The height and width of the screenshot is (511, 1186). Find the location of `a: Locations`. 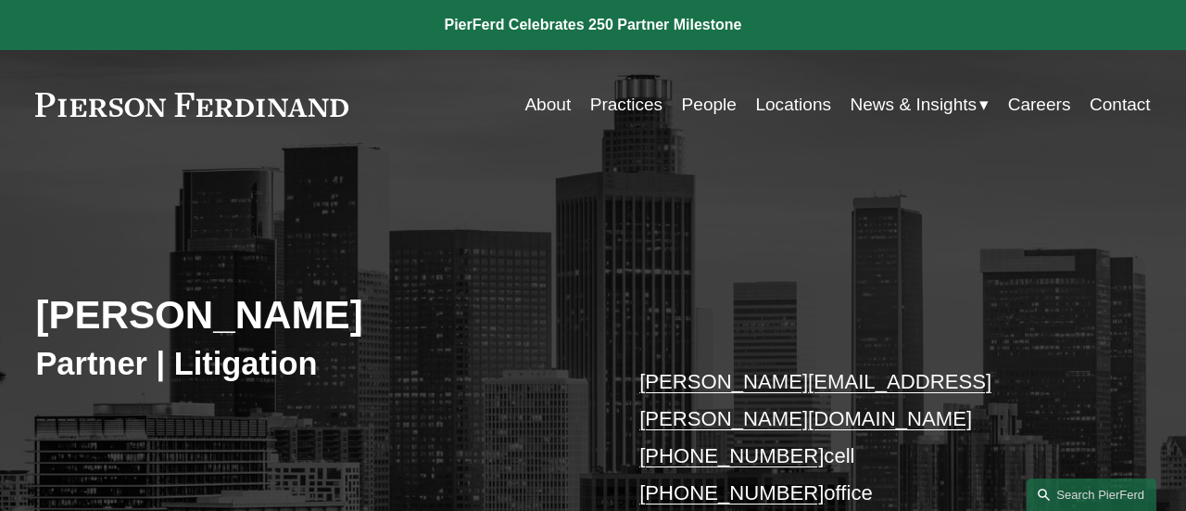

a: Locations is located at coordinates (793, 105).